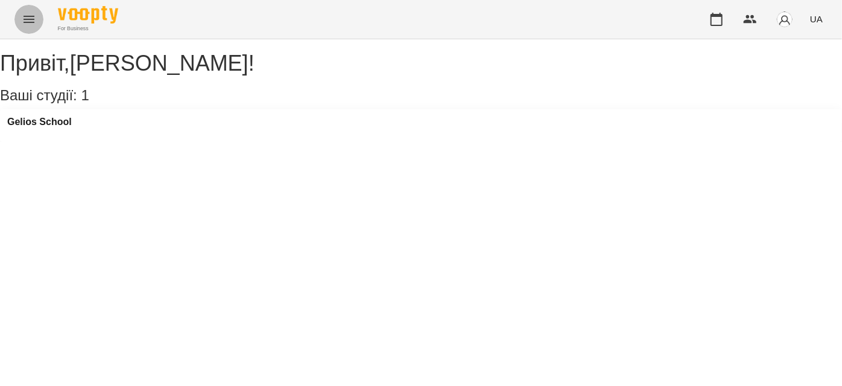  I want to click on button: Menu, so click(29, 19).